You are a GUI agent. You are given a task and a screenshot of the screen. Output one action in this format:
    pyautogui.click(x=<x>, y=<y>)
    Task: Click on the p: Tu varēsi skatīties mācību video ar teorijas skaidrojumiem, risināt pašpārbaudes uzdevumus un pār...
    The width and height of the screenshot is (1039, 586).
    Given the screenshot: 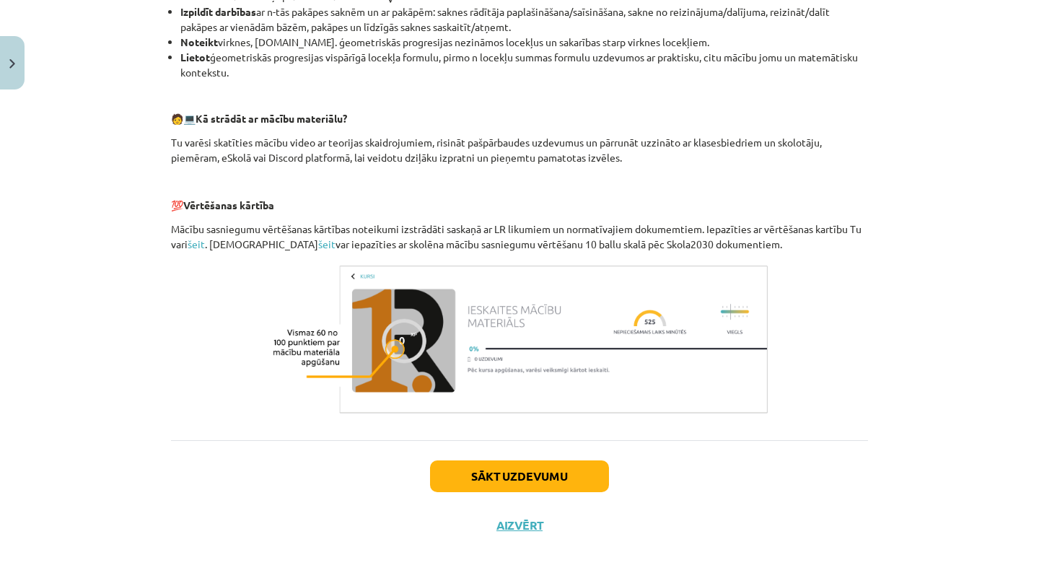 What is the action you would take?
    pyautogui.click(x=519, y=150)
    